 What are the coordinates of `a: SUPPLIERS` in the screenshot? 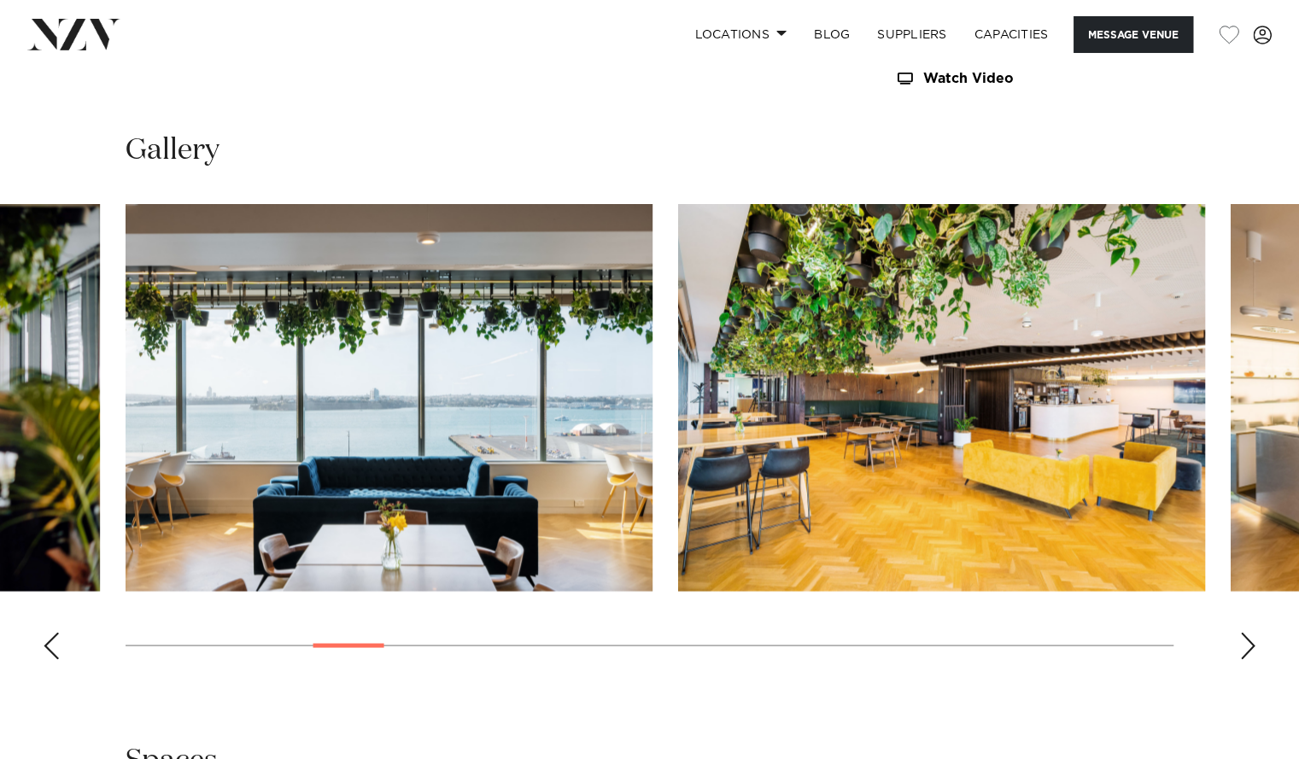 It's located at (911, 34).